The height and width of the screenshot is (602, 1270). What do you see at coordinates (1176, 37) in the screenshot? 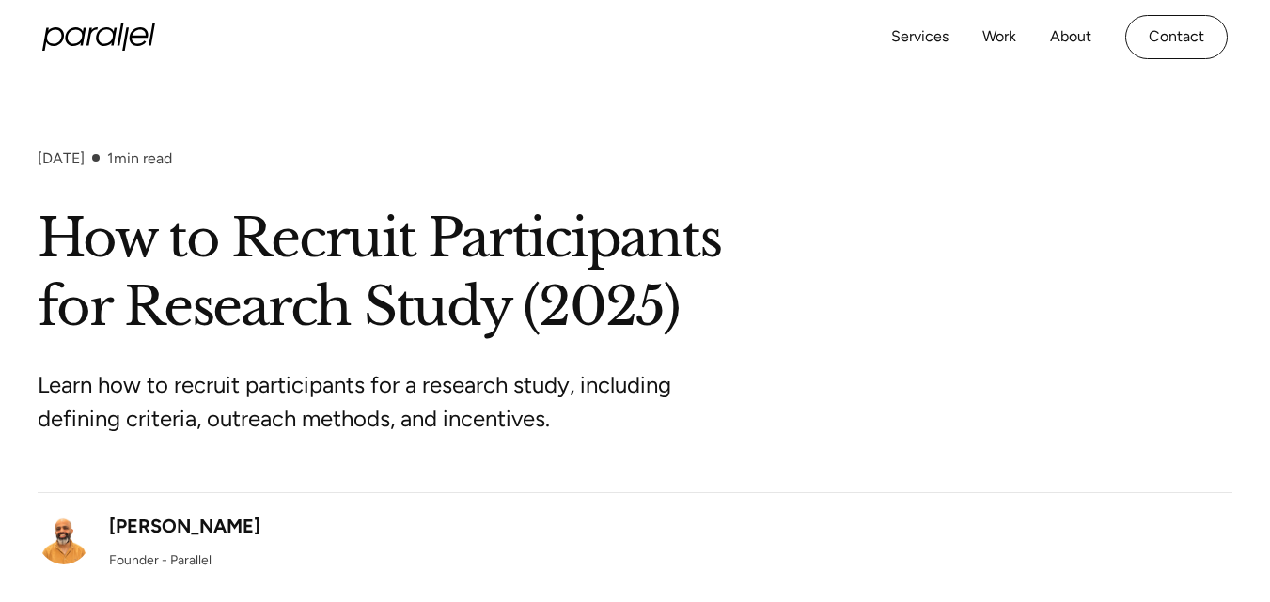
I see `a: Contact` at bounding box center [1176, 37].